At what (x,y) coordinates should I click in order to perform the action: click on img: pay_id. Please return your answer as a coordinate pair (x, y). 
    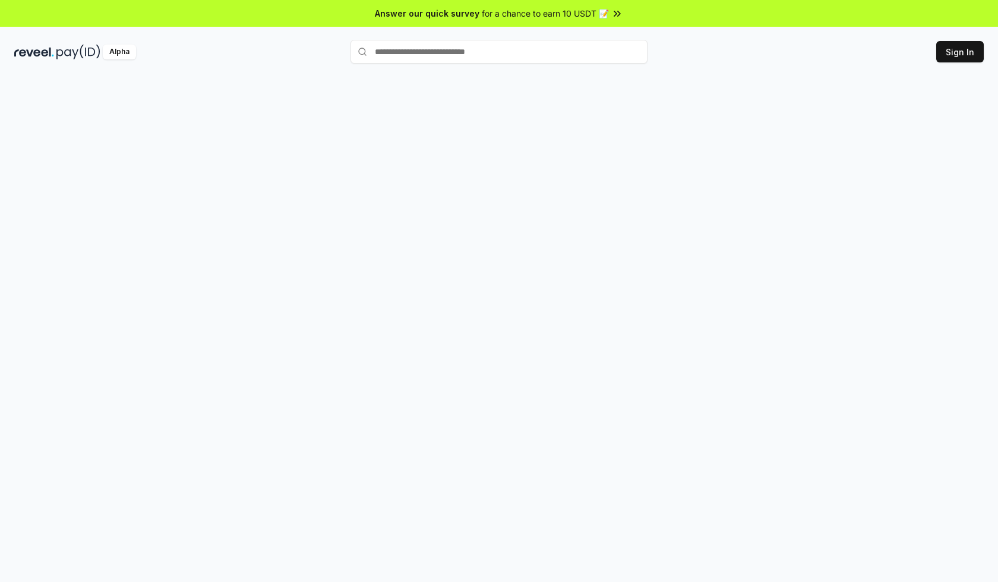
    Looking at the image, I should click on (78, 52).